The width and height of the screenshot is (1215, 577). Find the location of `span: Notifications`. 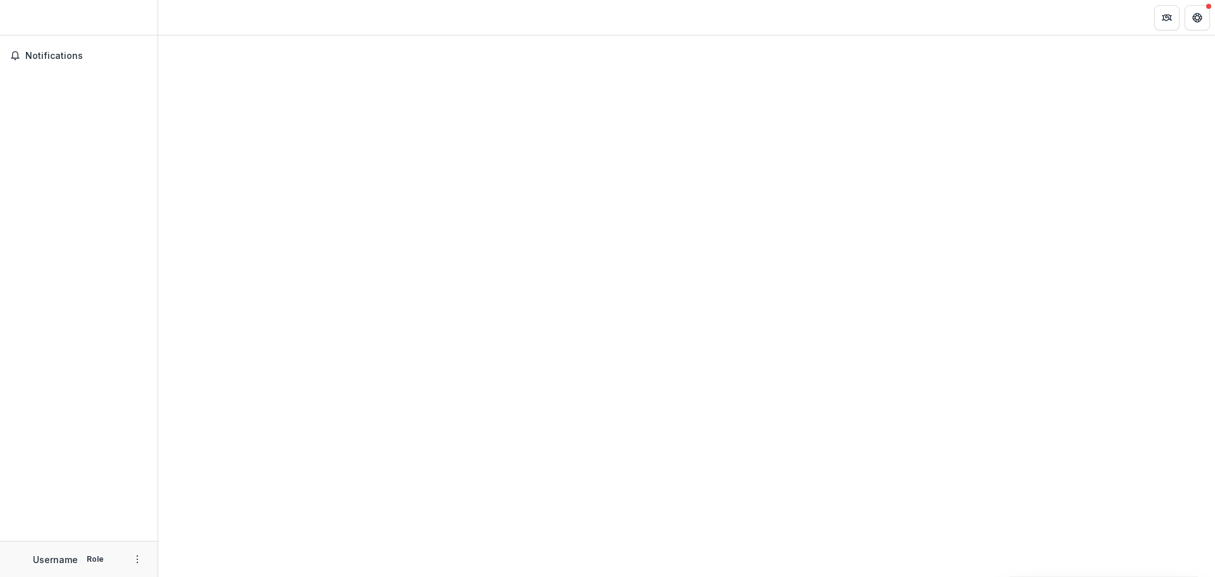

span: Notifications is located at coordinates (86, 56).